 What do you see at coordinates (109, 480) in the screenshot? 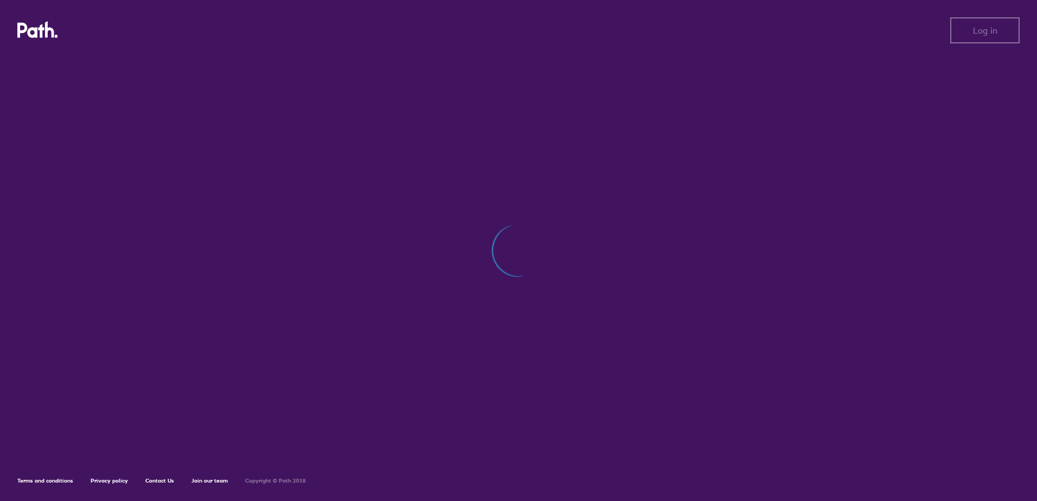
I see `a: Privacy policy` at bounding box center [109, 480].